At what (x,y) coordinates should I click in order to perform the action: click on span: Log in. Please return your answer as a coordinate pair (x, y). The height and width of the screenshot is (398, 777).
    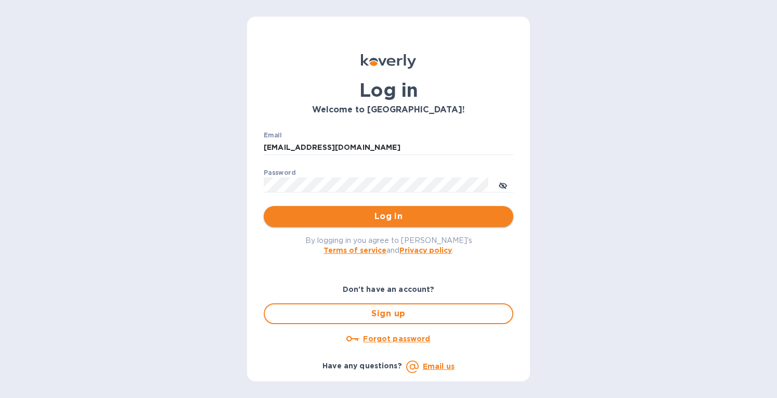
    Looking at the image, I should click on (389, 216).